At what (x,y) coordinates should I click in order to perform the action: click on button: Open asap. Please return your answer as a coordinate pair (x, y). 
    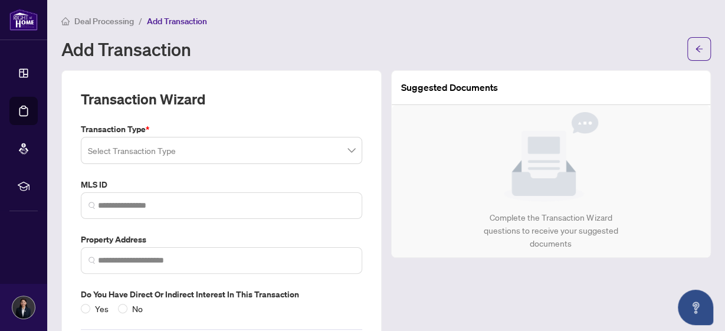
    Looking at the image, I should click on (696, 308).